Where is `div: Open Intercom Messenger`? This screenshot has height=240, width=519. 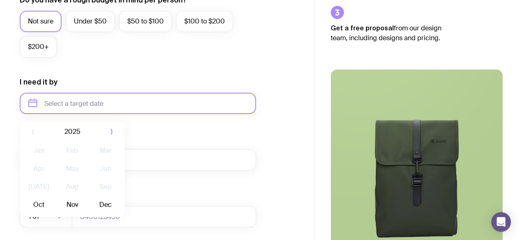 div: Open Intercom Messenger is located at coordinates (501, 222).